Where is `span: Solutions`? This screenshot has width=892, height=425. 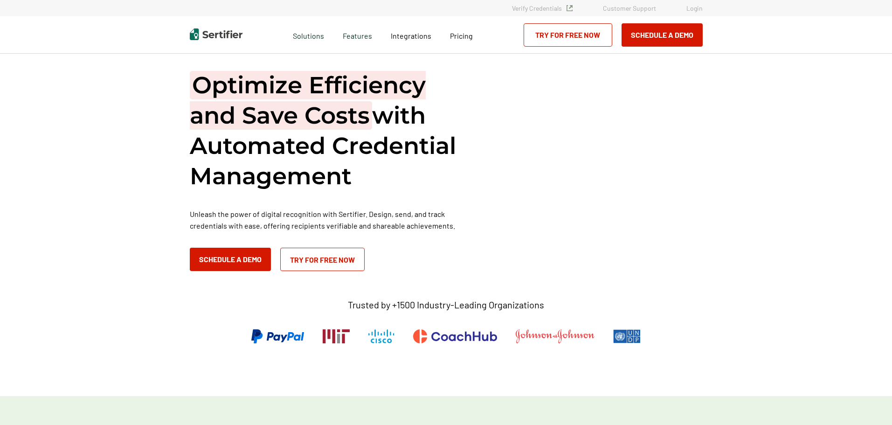
span: Solutions is located at coordinates (308, 34).